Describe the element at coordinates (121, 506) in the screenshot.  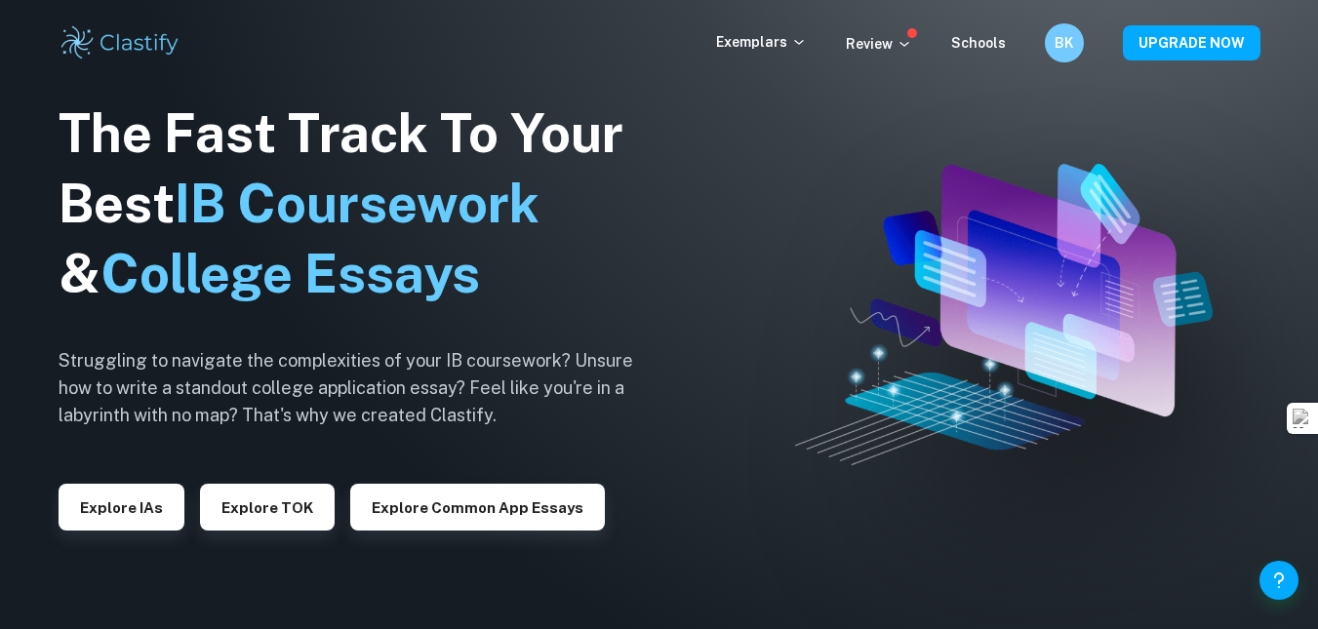
I see `a: Explore IAs` at that location.